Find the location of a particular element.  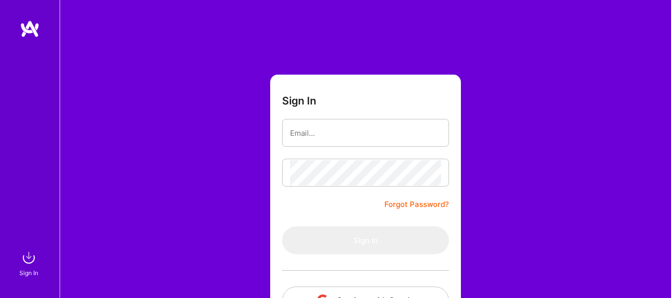

div: Sign In is located at coordinates (29, 272).